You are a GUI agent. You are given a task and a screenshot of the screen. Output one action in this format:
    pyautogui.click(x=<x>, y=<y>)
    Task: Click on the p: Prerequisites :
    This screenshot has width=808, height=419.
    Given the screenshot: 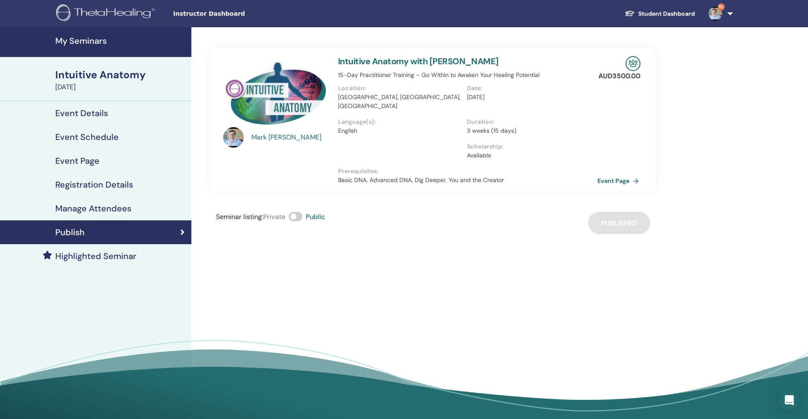 What is the action you would take?
    pyautogui.click(x=467, y=171)
    